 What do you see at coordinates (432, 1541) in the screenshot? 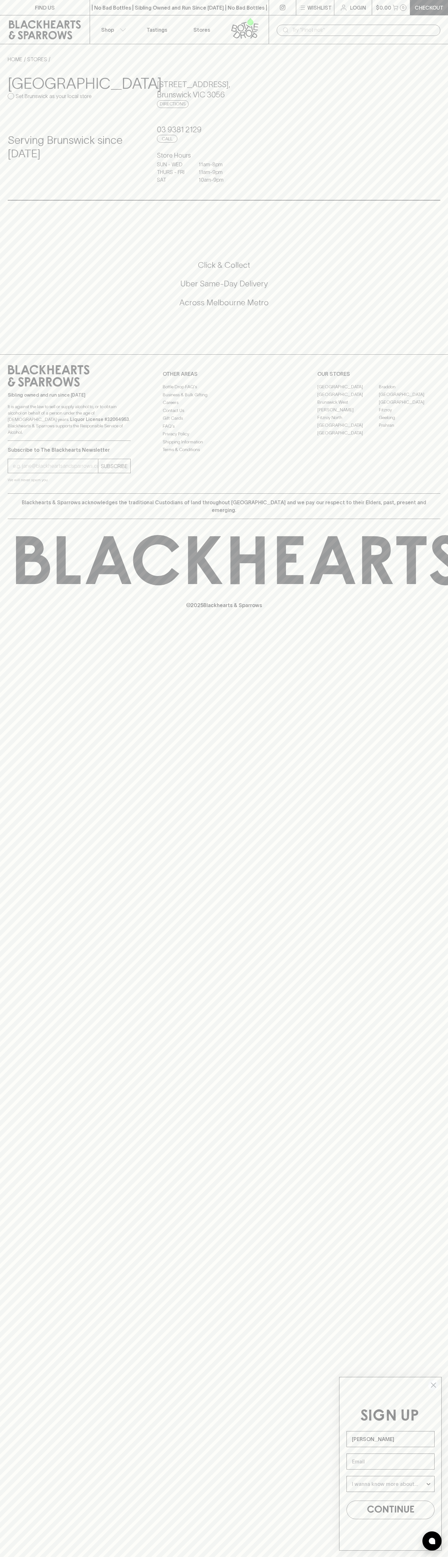
I see `img: bubble-icon` at bounding box center [432, 1541].